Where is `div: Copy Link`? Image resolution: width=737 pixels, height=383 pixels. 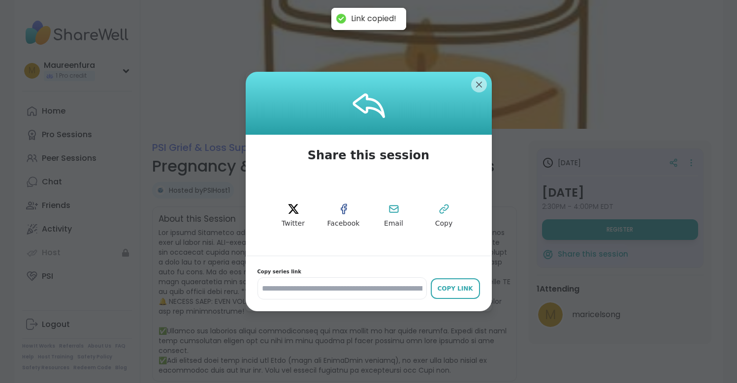
div: Copy Link is located at coordinates (455, 289).